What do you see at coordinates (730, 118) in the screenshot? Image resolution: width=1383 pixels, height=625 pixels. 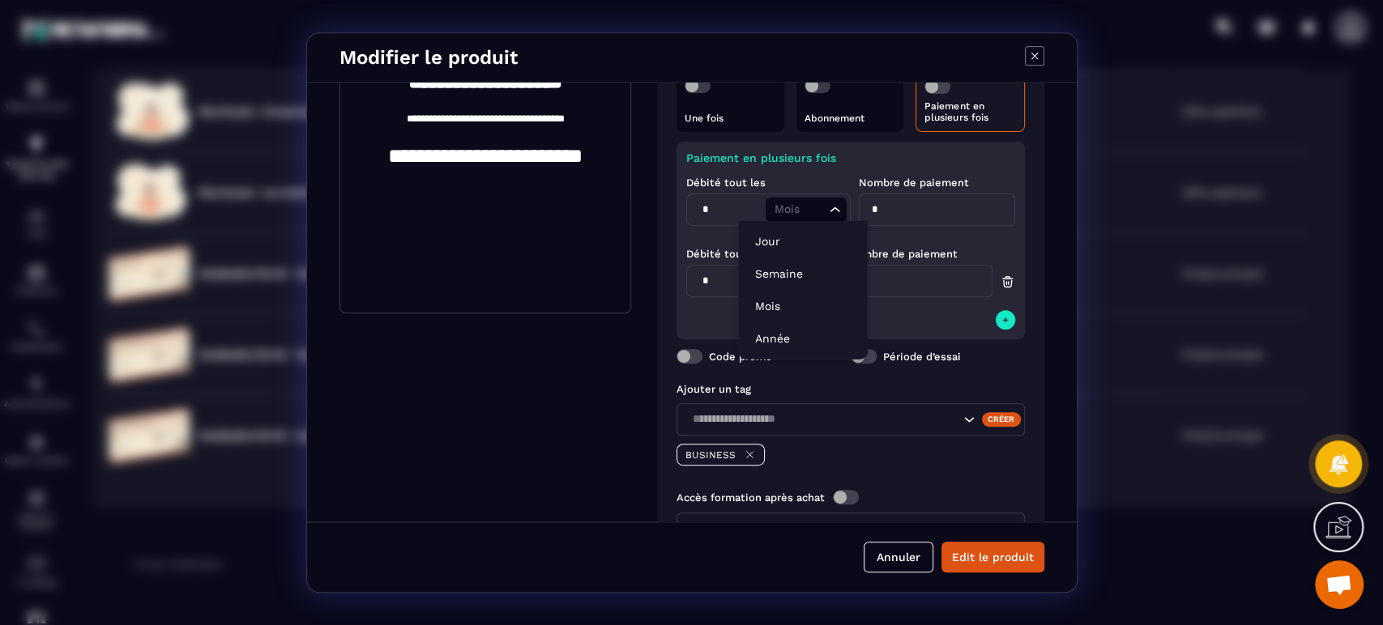 I see `p: Une fois` at bounding box center [730, 118].